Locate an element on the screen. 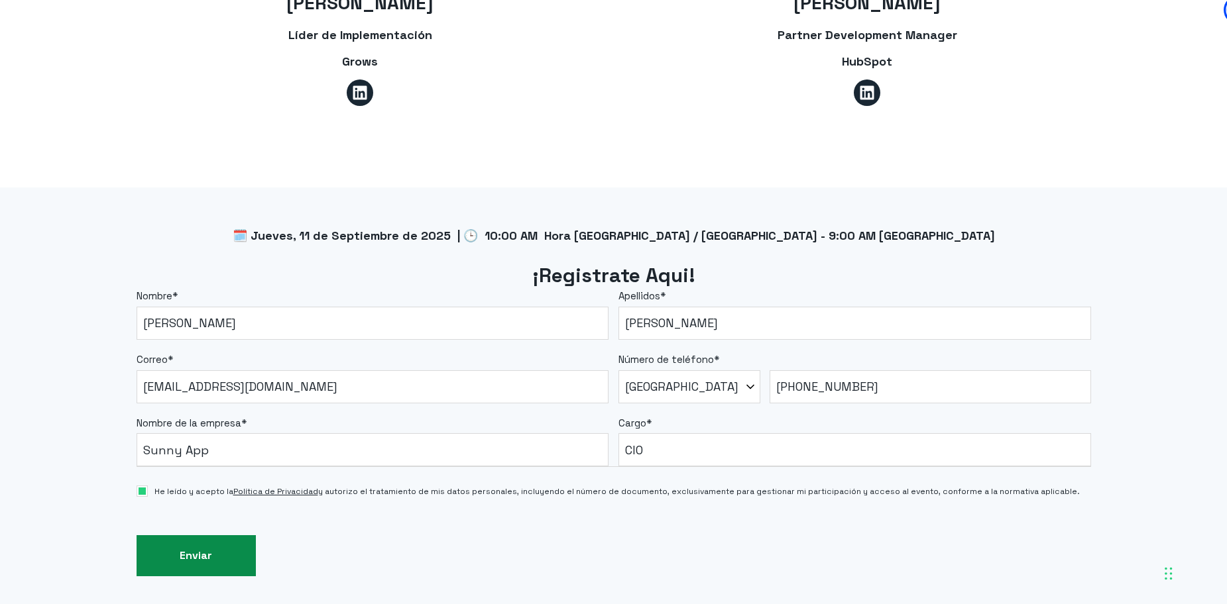 The width and height of the screenshot is (1227, 604). div: Chat Widget is located at coordinates (1107, 520).